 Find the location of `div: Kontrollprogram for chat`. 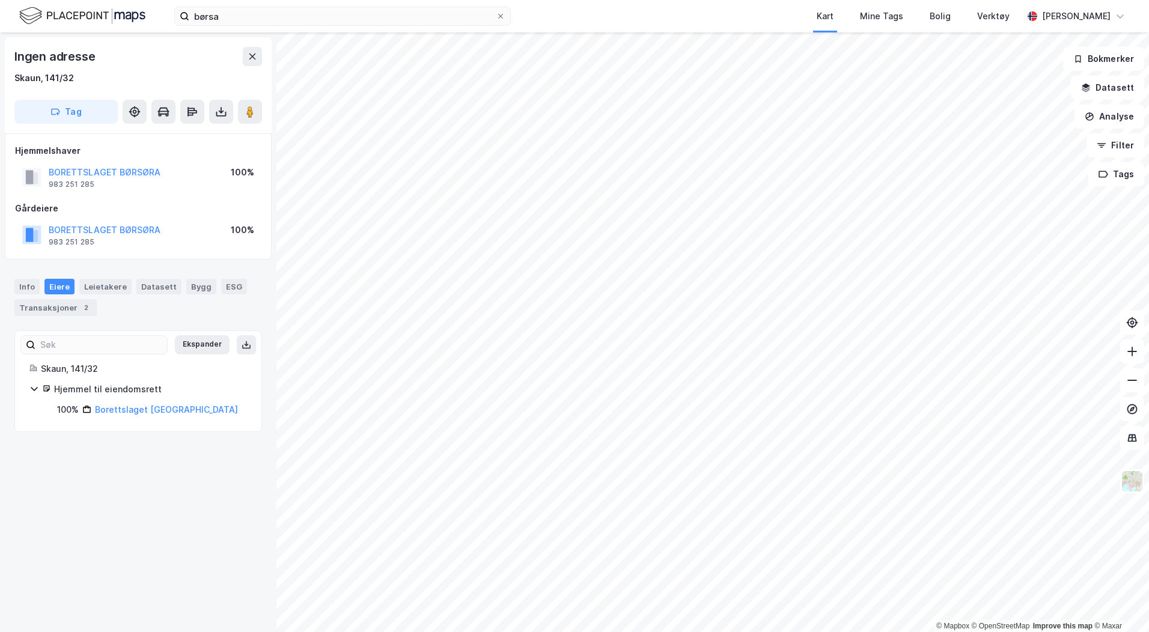

div: Kontrollprogram for chat is located at coordinates (1119, 603).